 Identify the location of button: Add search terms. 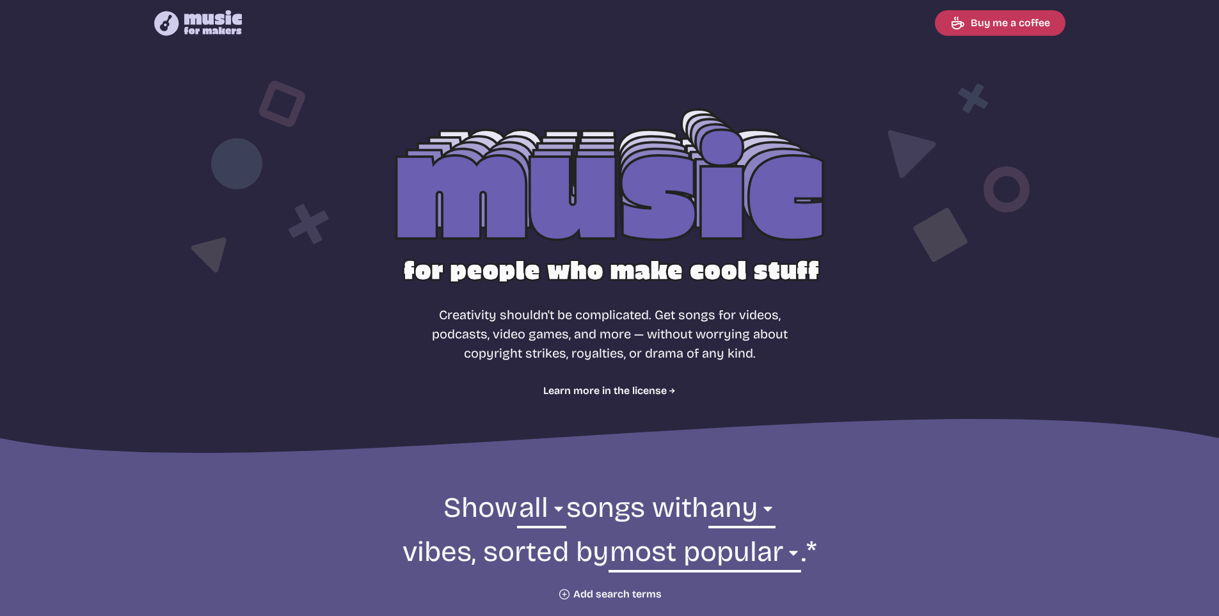
(610, 594).